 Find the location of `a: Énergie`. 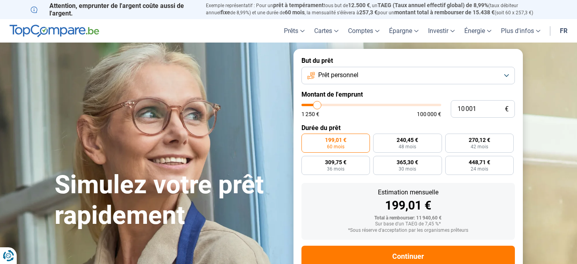

a: Énergie is located at coordinates (478, 31).